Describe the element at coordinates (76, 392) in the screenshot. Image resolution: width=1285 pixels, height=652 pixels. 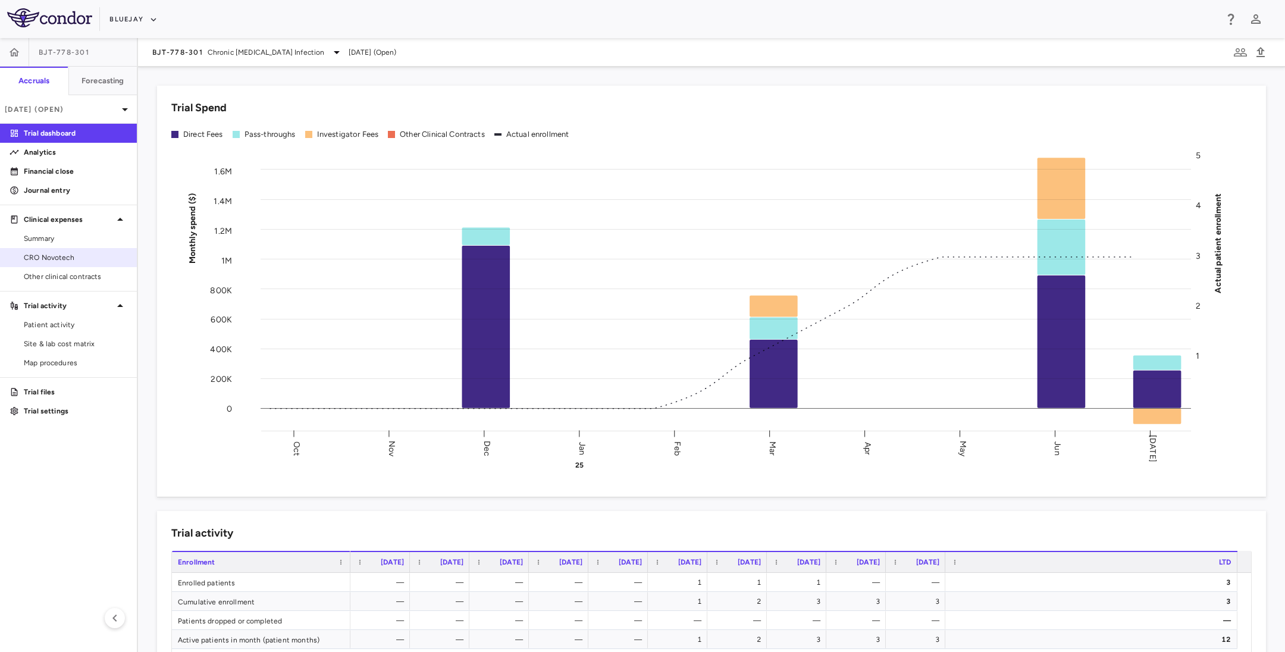
I see `p: Trial files` at that location.